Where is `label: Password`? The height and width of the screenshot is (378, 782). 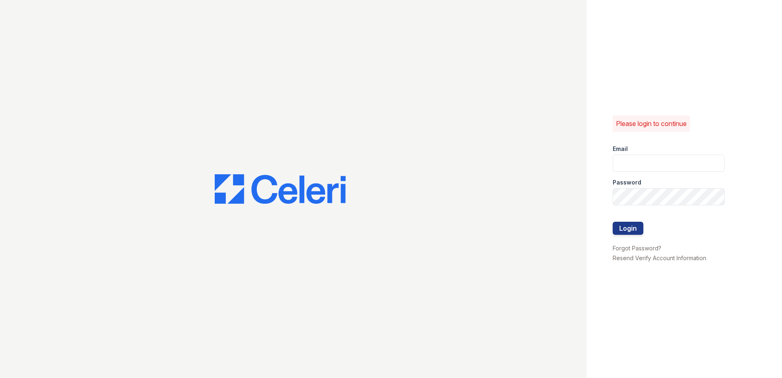
label: Password is located at coordinates (627, 182).